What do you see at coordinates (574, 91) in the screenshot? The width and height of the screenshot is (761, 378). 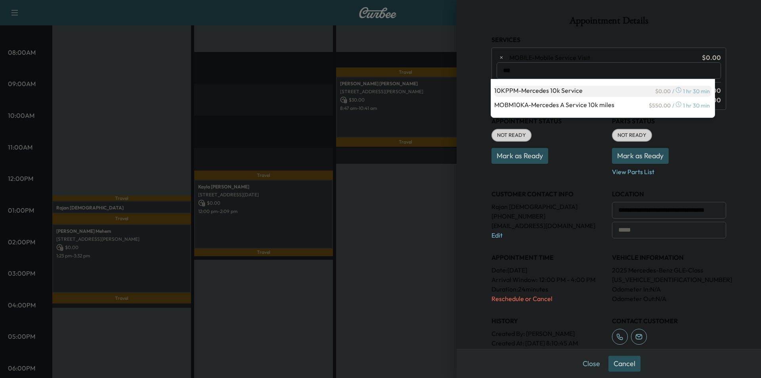 I see `p: Mercedes 10k Service` at bounding box center [574, 91].